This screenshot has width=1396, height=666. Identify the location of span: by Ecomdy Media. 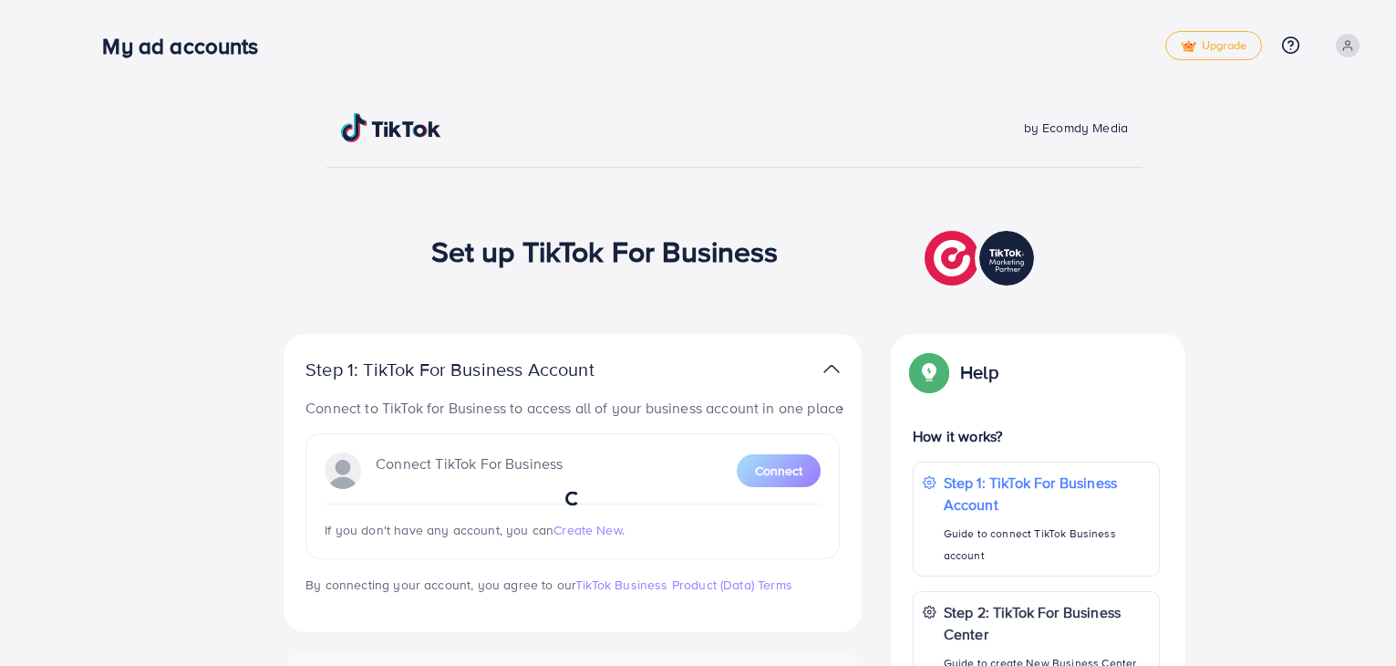
(1076, 128).